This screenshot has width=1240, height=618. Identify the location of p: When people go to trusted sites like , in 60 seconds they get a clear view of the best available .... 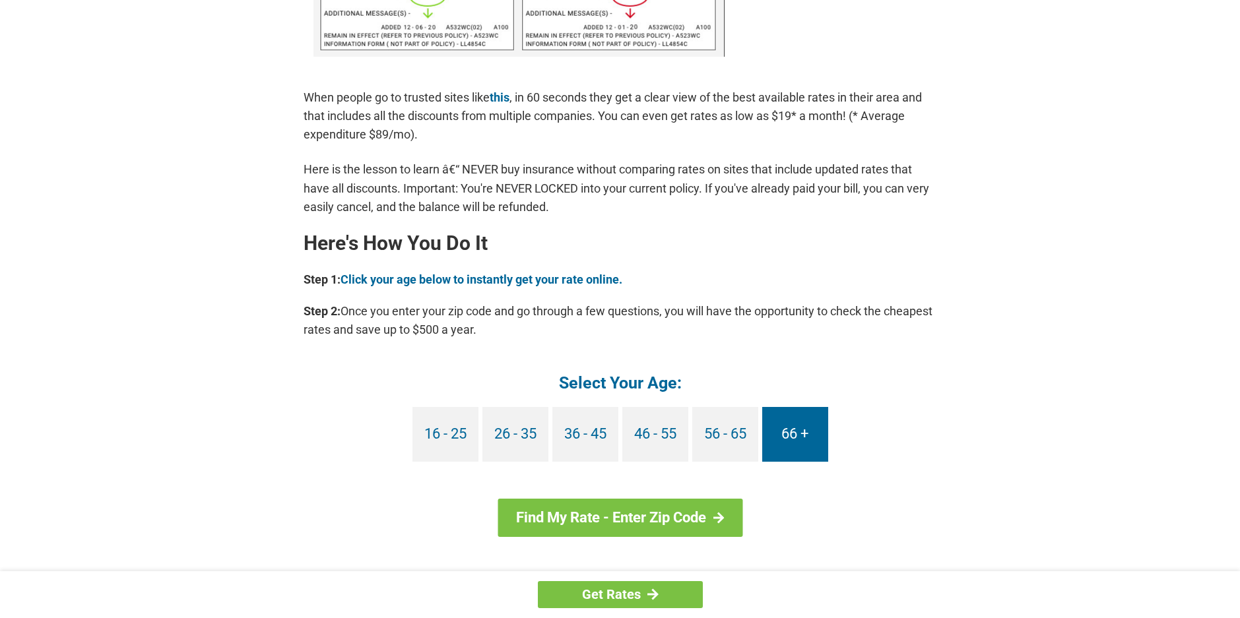
(620, 116).